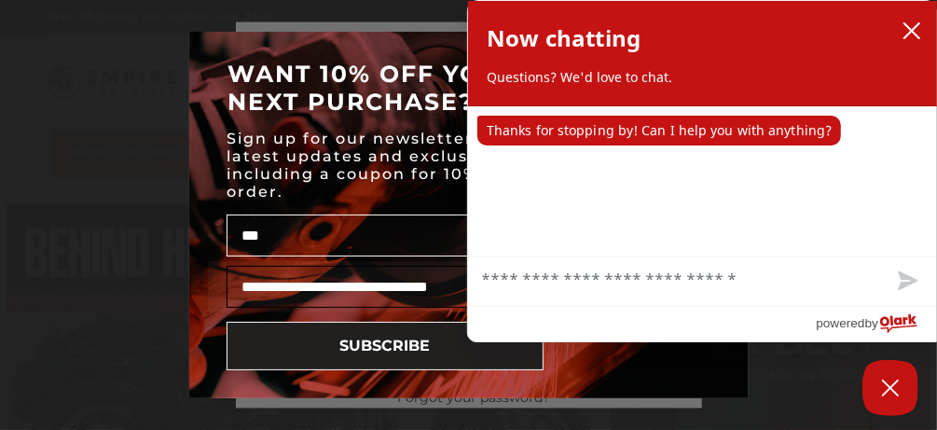  I want to click on a: Powered by Olark, so click(876, 324).